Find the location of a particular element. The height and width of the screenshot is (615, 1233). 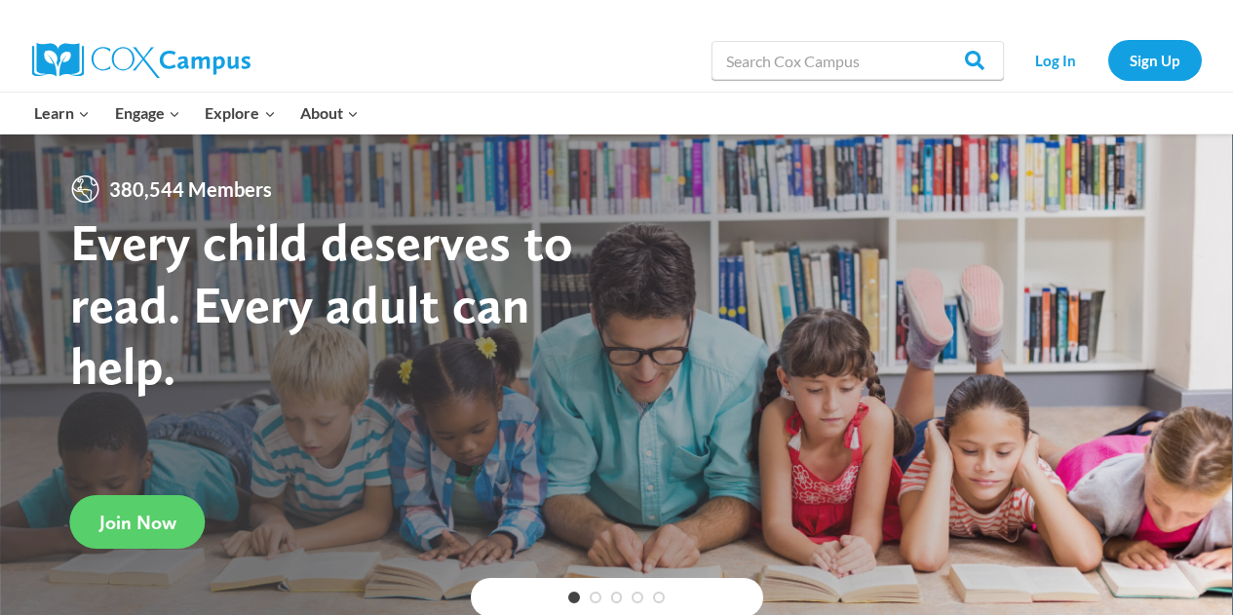

span: 380,544 Members is located at coordinates (190, 189).